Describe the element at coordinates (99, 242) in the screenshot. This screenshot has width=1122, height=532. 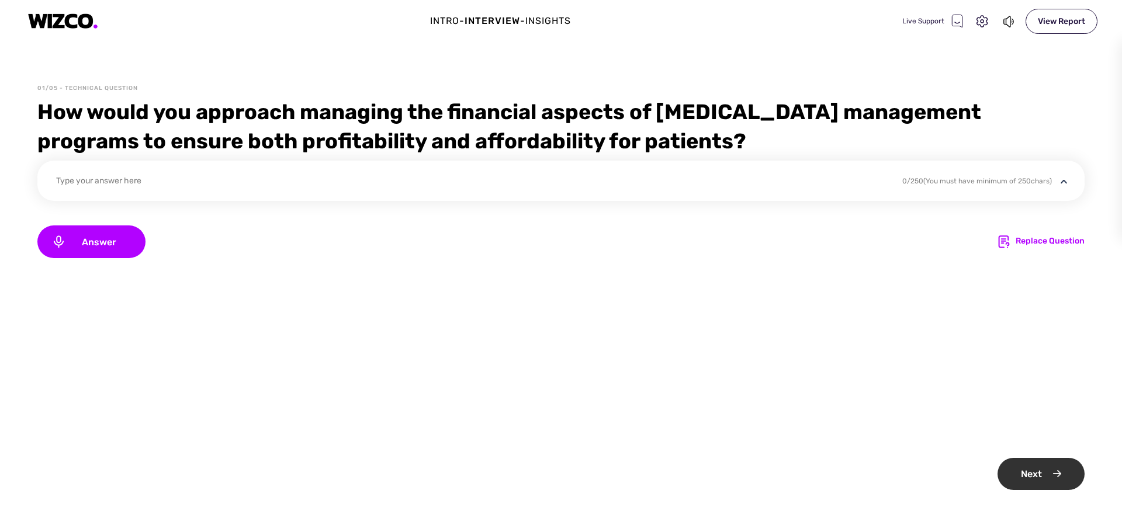
I see `span: Answer` at that location.